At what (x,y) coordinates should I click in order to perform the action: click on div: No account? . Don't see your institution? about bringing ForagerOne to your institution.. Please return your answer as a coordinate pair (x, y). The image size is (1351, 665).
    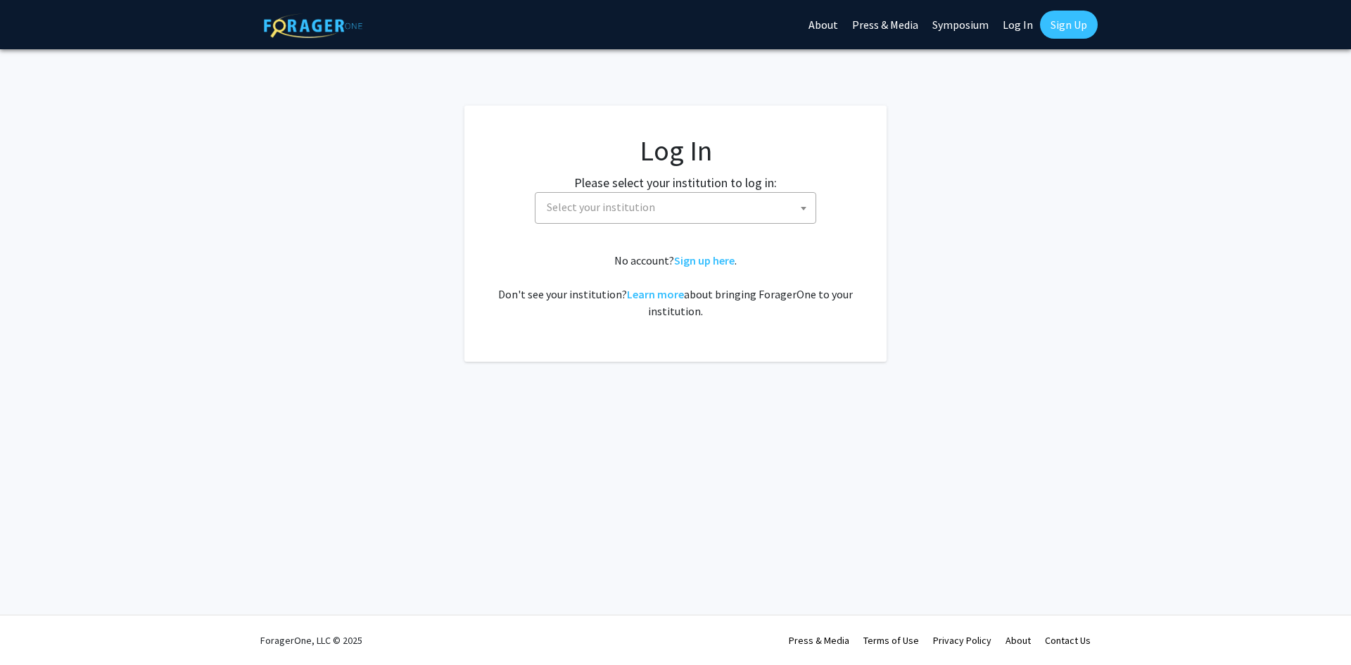
    Looking at the image, I should click on (676, 286).